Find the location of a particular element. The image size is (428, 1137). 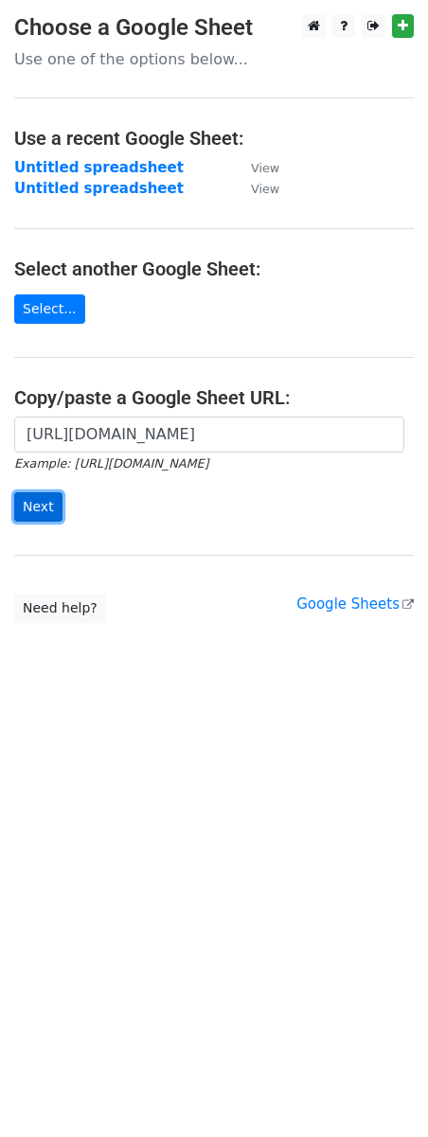

a: Google Sheets is located at coordinates (355, 604).